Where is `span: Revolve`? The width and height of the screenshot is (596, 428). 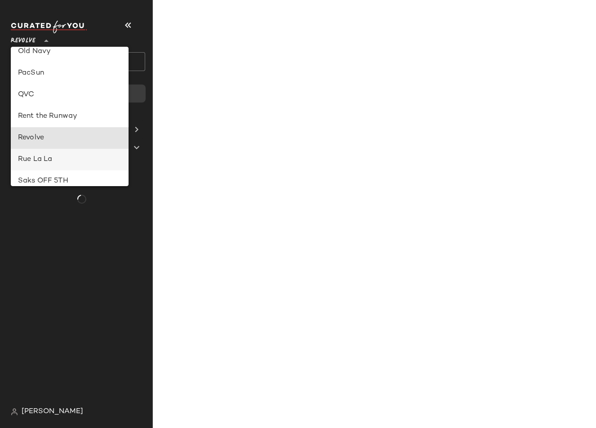
span: Revolve is located at coordinates (23, 39).